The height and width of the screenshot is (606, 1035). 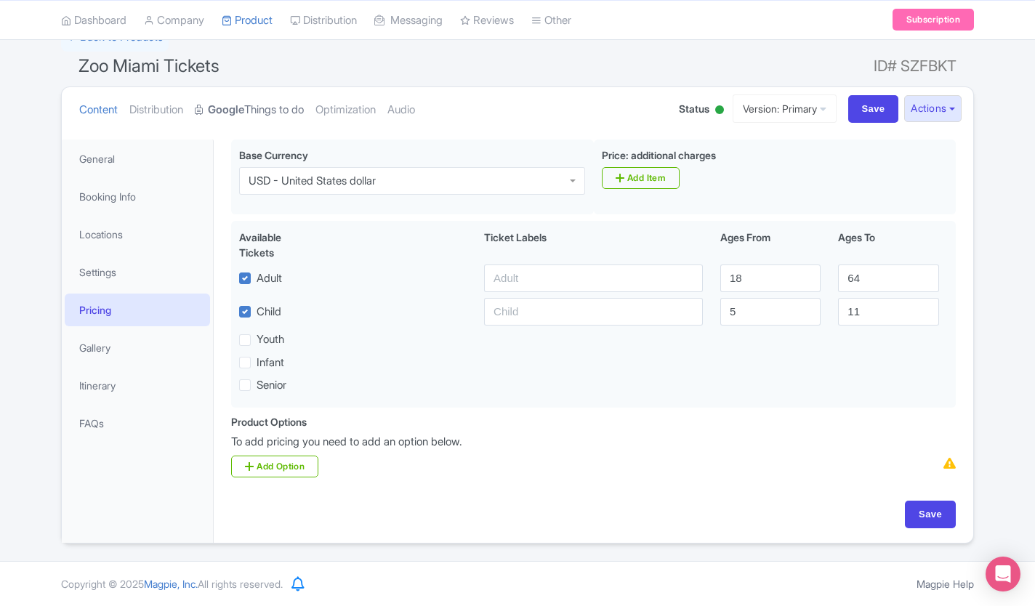 What do you see at coordinates (137, 159) in the screenshot?
I see `a: General` at bounding box center [137, 159].